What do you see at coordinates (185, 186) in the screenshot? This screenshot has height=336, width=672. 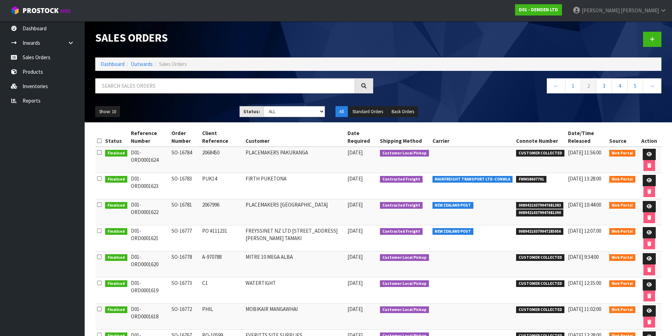 I see `td: SO-16783` at bounding box center [185, 186].